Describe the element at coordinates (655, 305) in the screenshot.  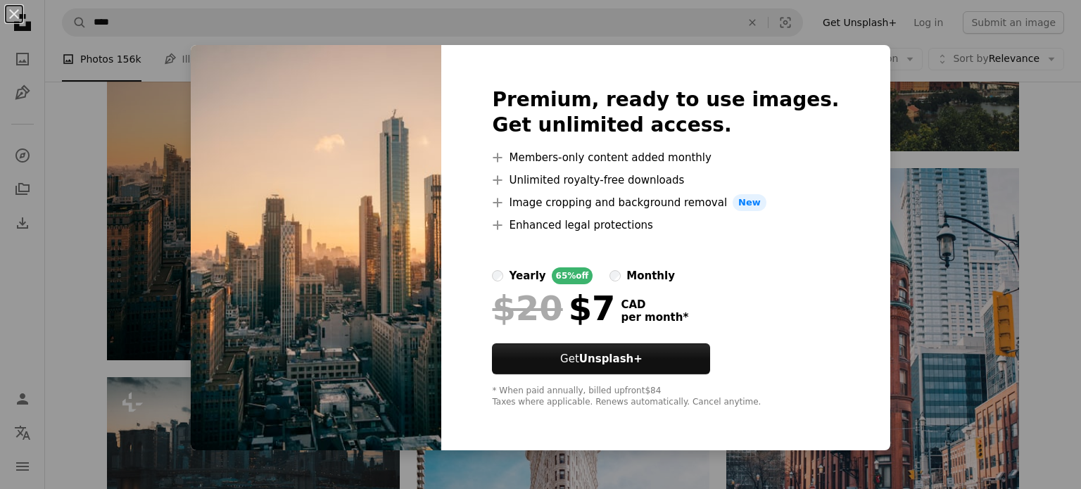
I see `span: CAD` at that location.